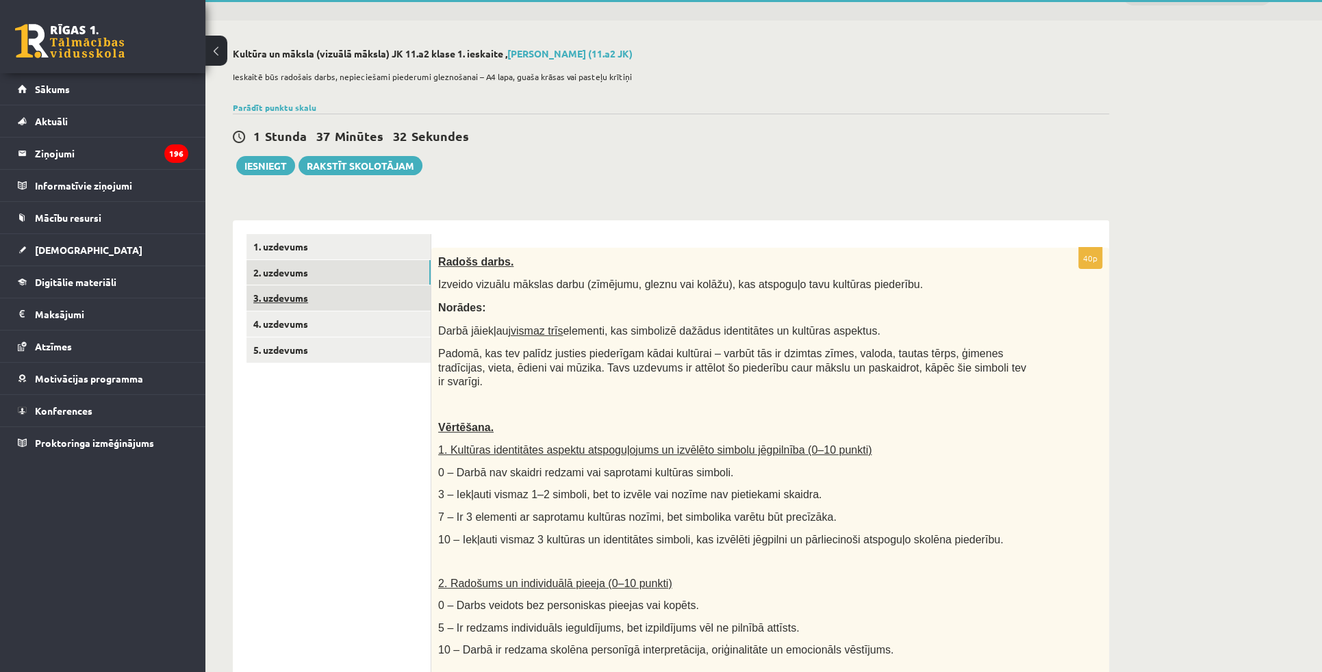 The image size is (1322, 672). I want to click on span: 0 – Darbā nav skaidri redzami vai saprotami kultūras simboli., so click(585, 472).